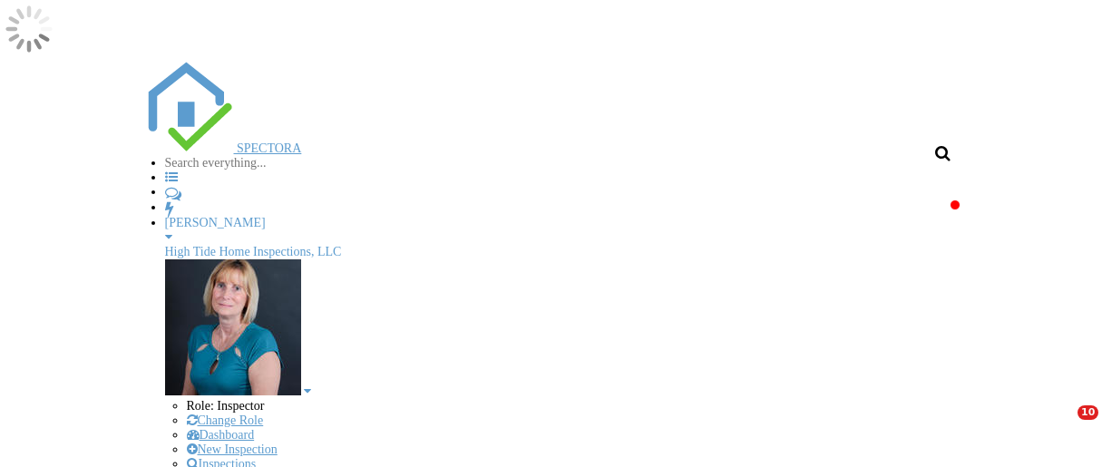  What do you see at coordinates (1087, 413) in the screenshot?
I see `span: 10` at bounding box center [1087, 413].